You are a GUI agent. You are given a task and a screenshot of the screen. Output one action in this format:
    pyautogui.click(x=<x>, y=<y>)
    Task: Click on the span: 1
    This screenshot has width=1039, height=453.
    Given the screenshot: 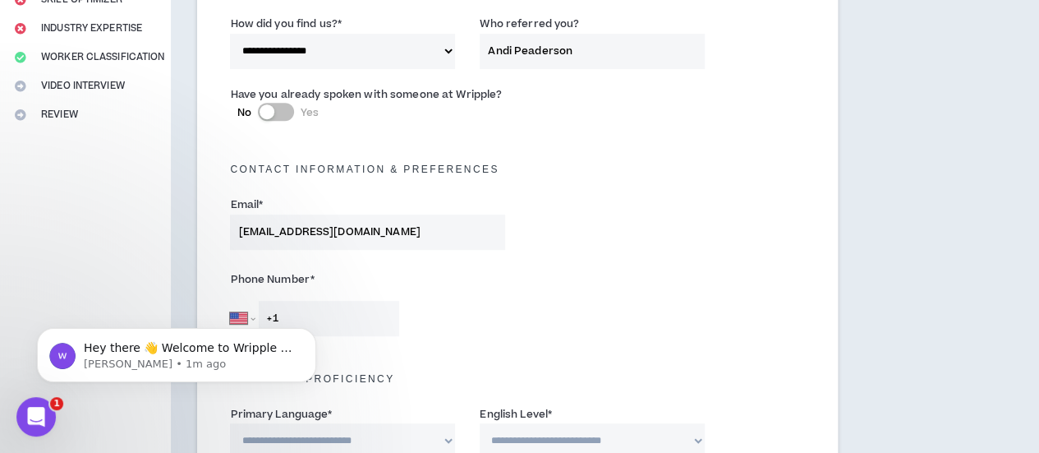 What is the action you would take?
    pyautogui.click(x=57, y=403)
    